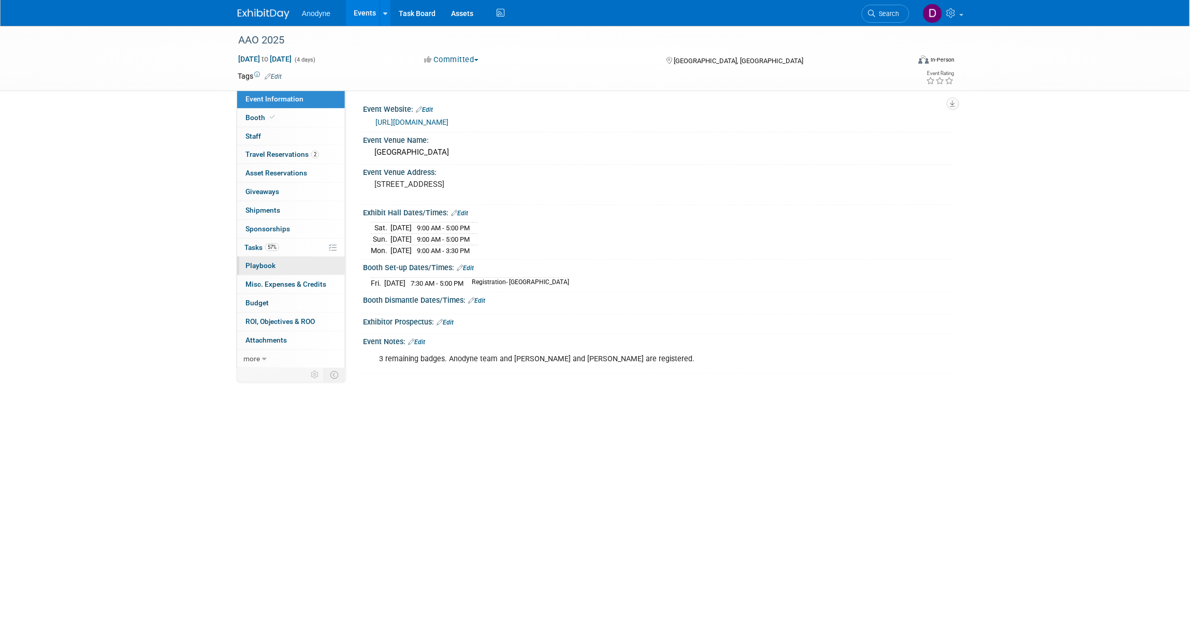  Describe the element at coordinates (261, 248) in the screenshot. I see `span: Tasks` at that location.